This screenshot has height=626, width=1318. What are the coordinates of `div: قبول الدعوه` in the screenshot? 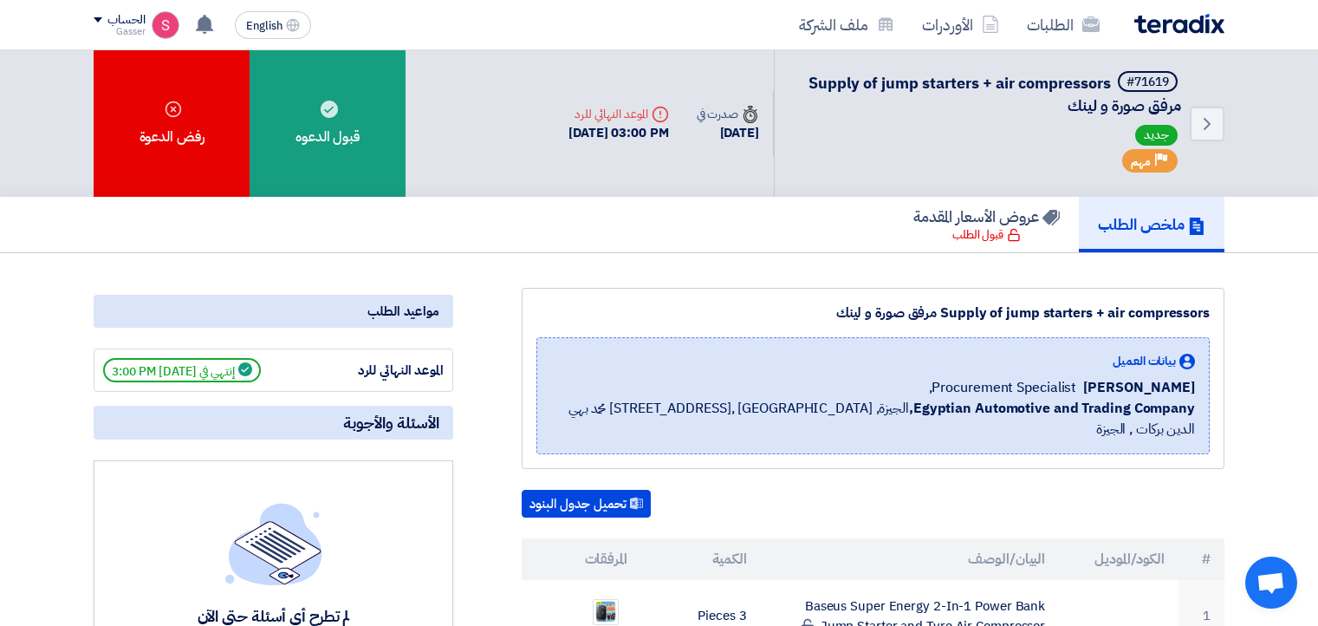 It's located at (328, 123).